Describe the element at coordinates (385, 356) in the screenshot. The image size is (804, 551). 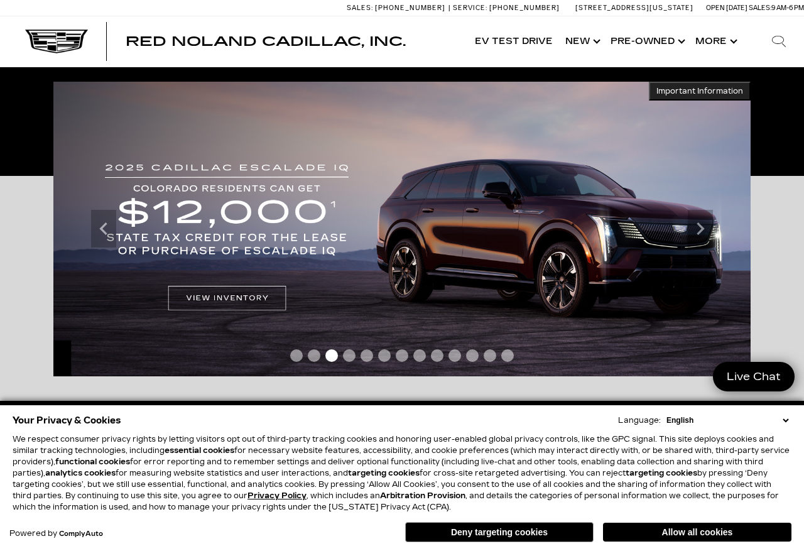
I see `span: Go to slide 6` at that location.